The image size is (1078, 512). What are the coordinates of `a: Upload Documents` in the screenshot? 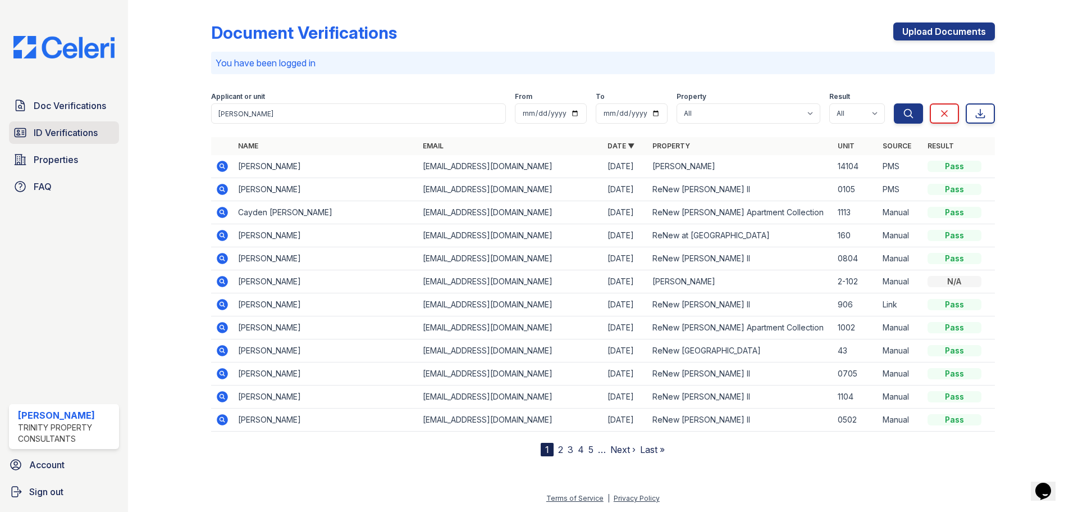 It's located at (944, 31).